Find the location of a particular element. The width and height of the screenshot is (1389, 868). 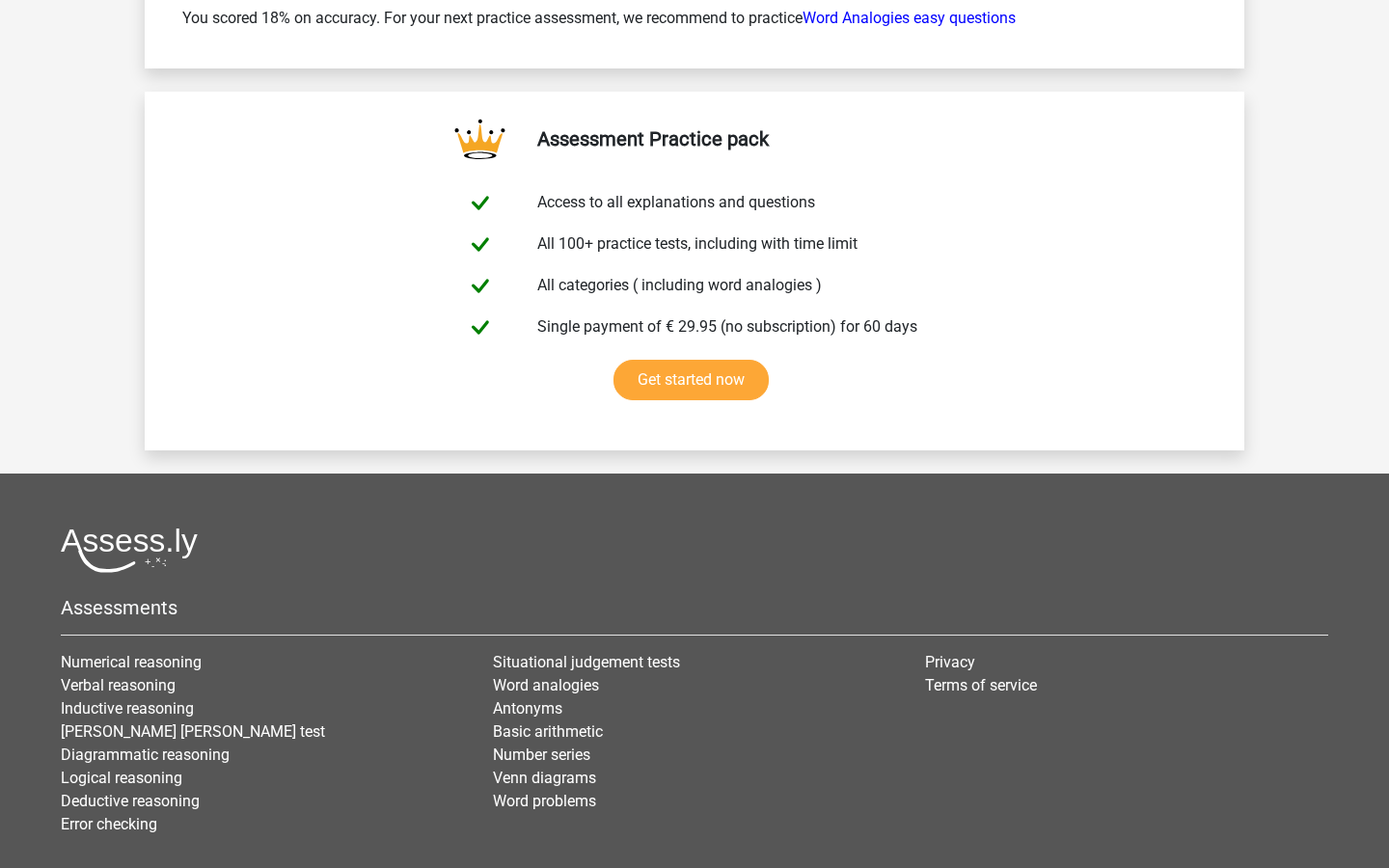

a: Basic arithmetic is located at coordinates (548, 731).